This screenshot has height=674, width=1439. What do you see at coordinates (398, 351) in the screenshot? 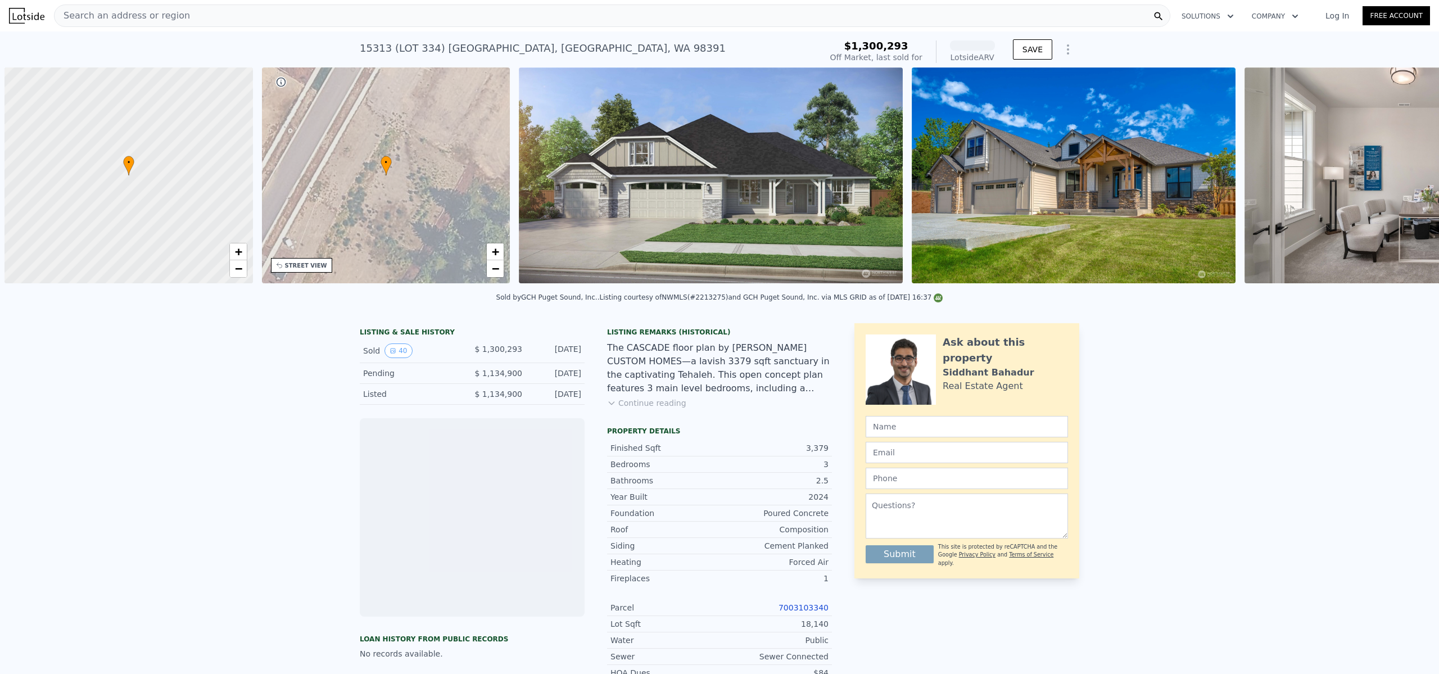
I see `button: View historical data` at bounding box center [398, 351].